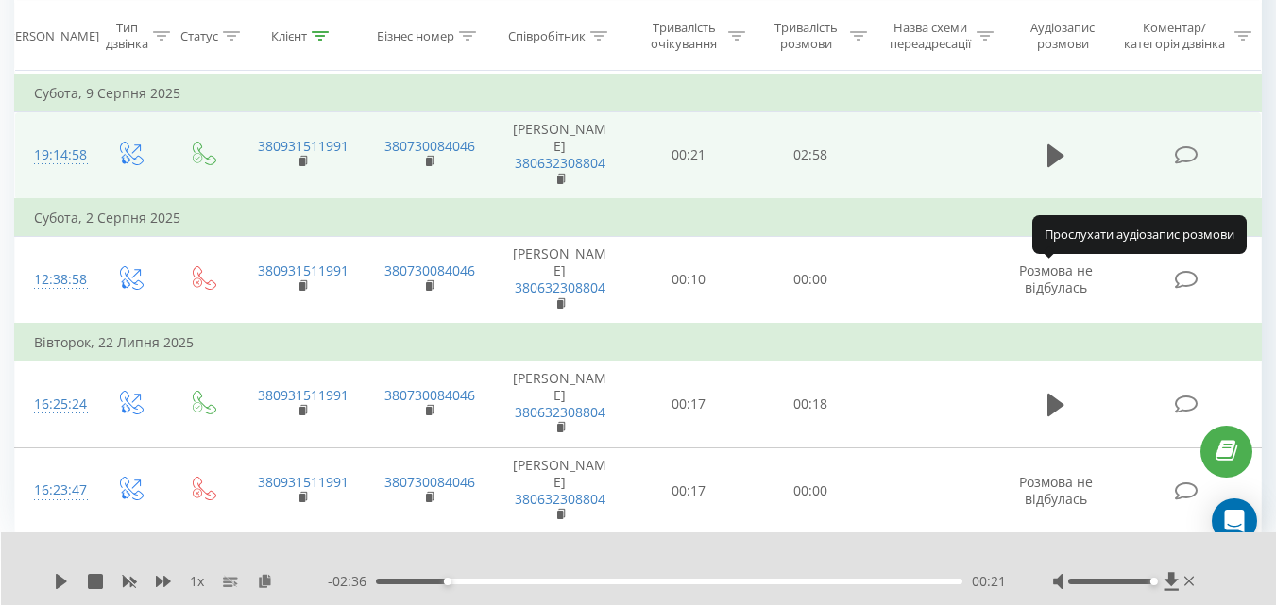 Image resolution: width=1276 pixels, height=605 pixels. Describe the element at coordinates (810, 404) in the screenshot. I see `td: 00:18` at that location.